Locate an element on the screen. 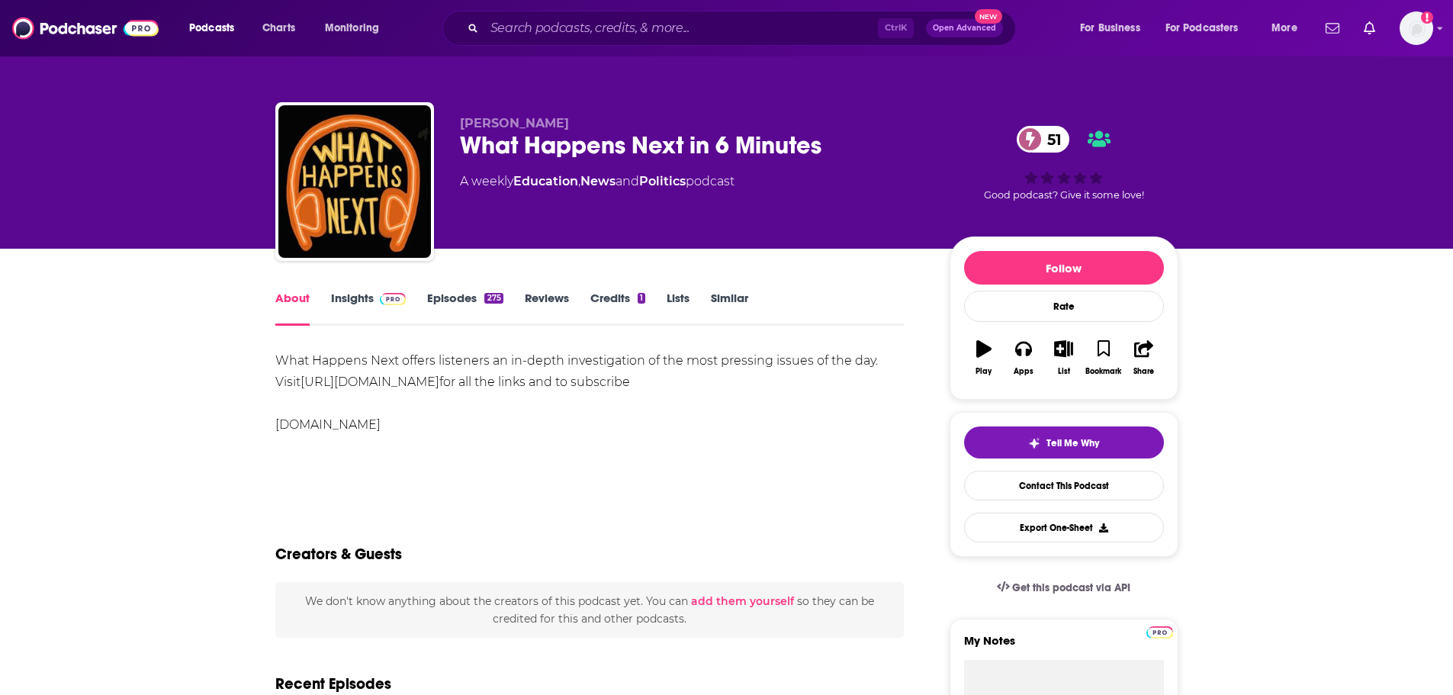  a: Pro website is located at coordinates (1160, 631).